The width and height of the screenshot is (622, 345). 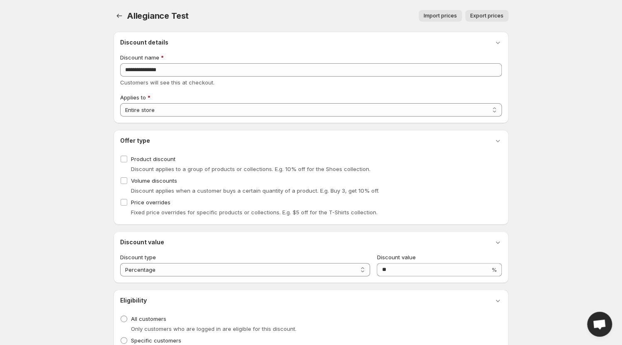 What do you see at coordinates (214, 329) in the screenshot?
I see `span: Only customers who are logged in are eligible for this discount.` at bounding box center [214, 329].